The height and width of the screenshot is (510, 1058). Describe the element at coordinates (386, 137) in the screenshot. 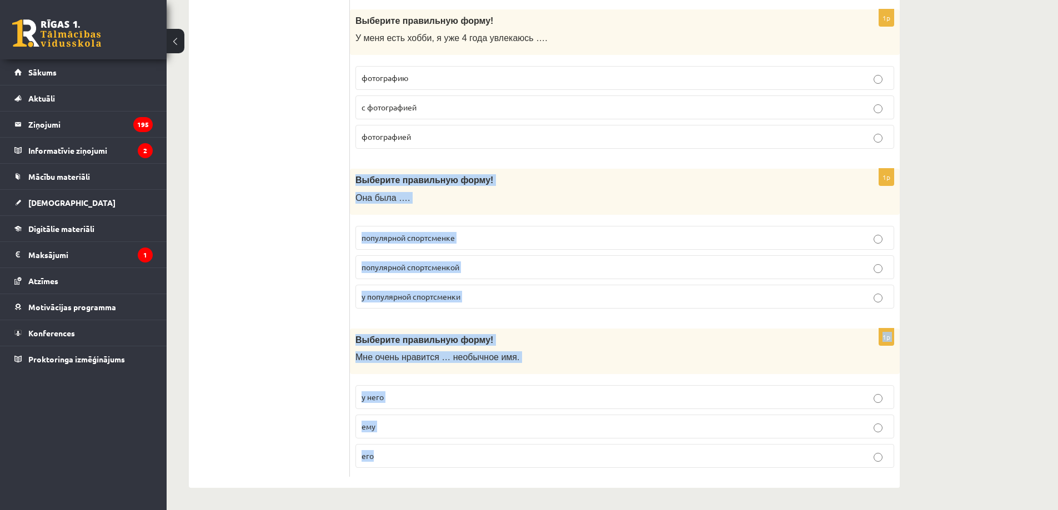

I see `span: фотографией` at that location.